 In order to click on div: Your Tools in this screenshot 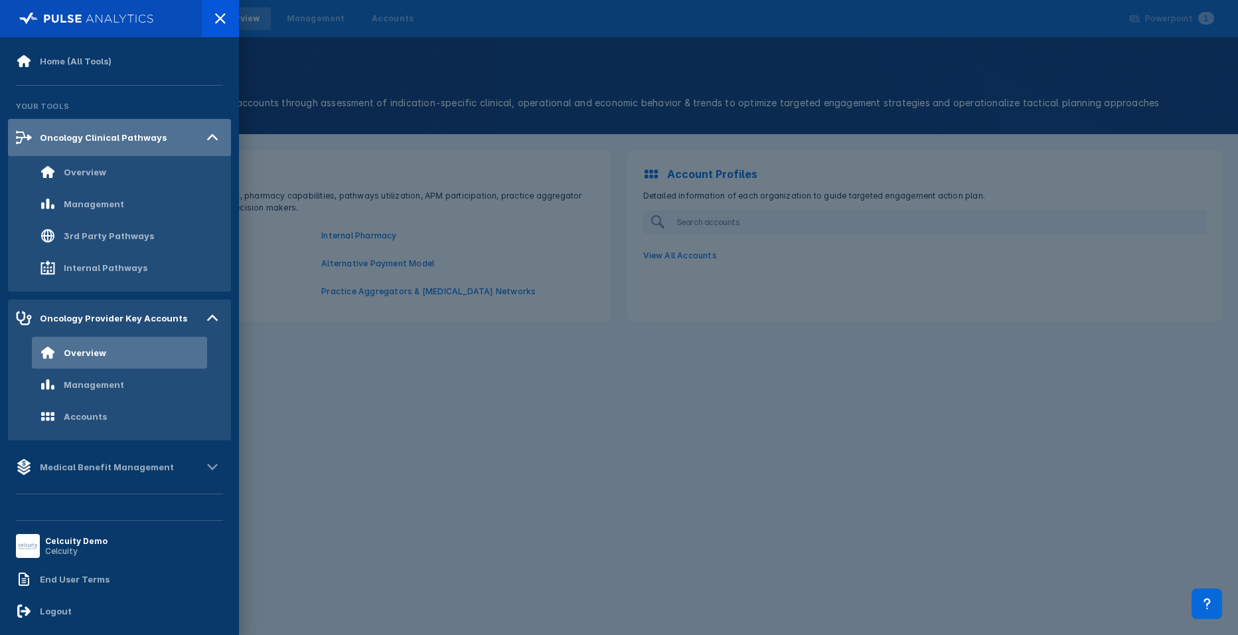, I will do `click(120, 106)`.